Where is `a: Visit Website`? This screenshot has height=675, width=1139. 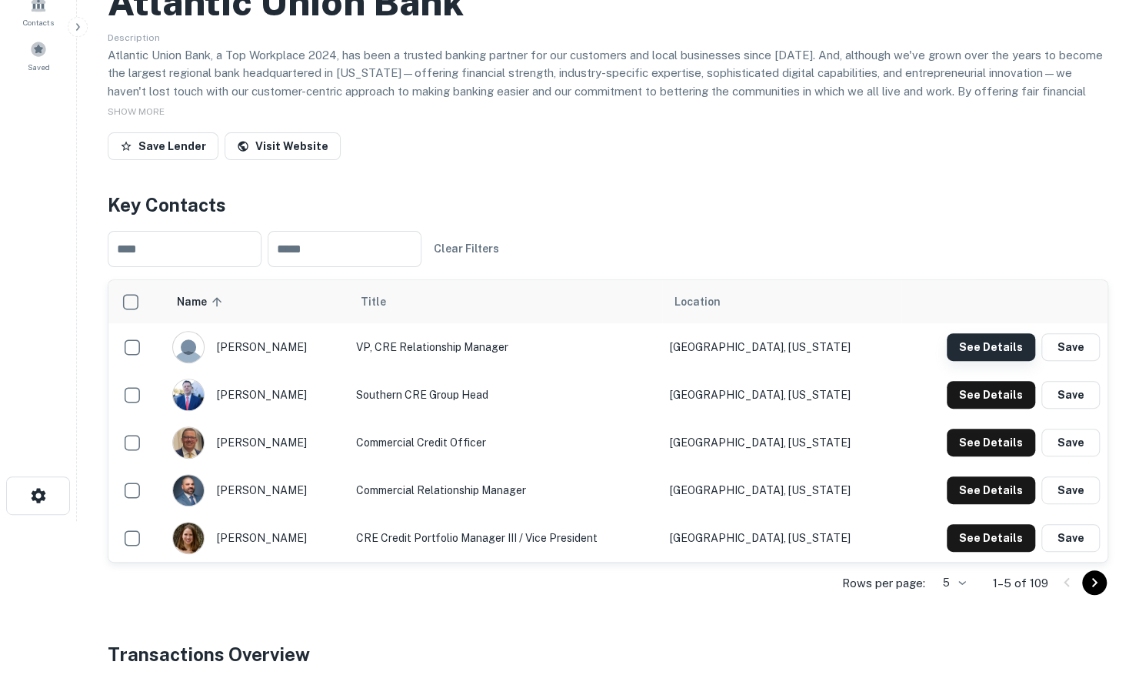 a: Visit Website is located at coordinates (282, 146).